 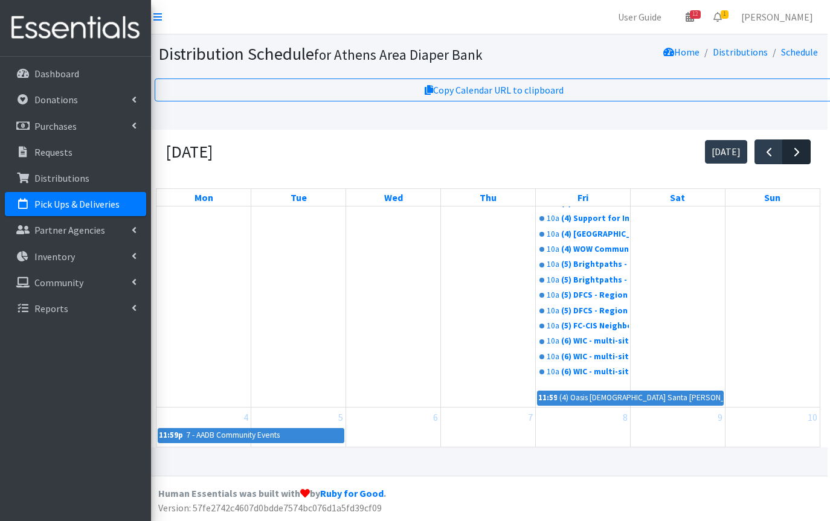 What do you see at coordinates (75, 28) in the screenshot?
I see `img: HumanEssentials` at bounding box center [75, 28].